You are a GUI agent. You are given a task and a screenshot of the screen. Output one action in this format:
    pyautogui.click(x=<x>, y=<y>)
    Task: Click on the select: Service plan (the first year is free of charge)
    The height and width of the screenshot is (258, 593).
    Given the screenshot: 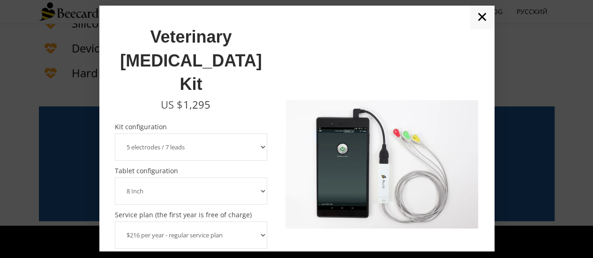 What is the action you would take?
    pyautogui.click(x=191, y=235)
    